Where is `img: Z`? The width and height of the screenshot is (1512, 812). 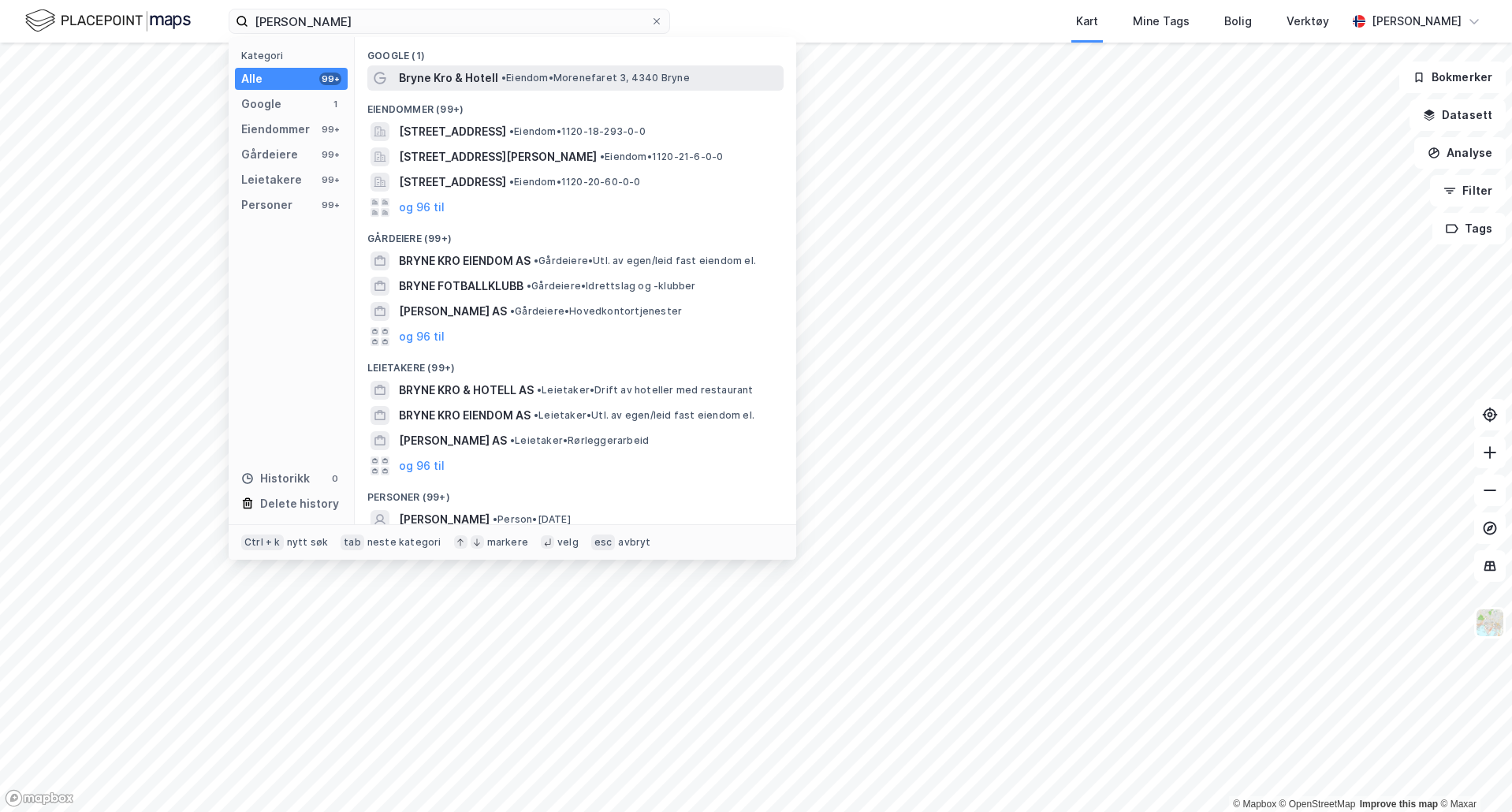
img: Z is located at coordinates (1490, 622).